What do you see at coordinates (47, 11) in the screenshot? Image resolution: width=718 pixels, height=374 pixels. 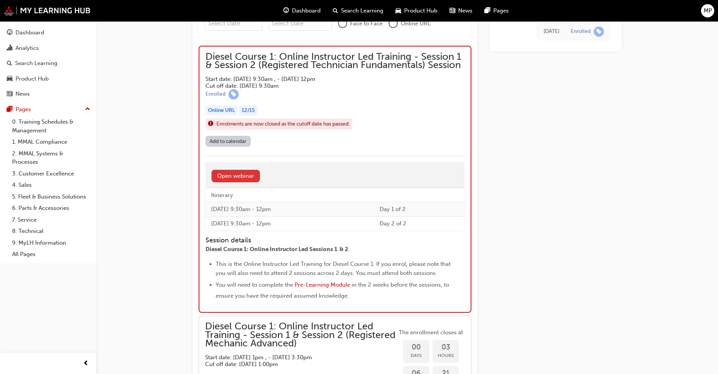 I see `a: mmal` at bounding box center [47, 11].